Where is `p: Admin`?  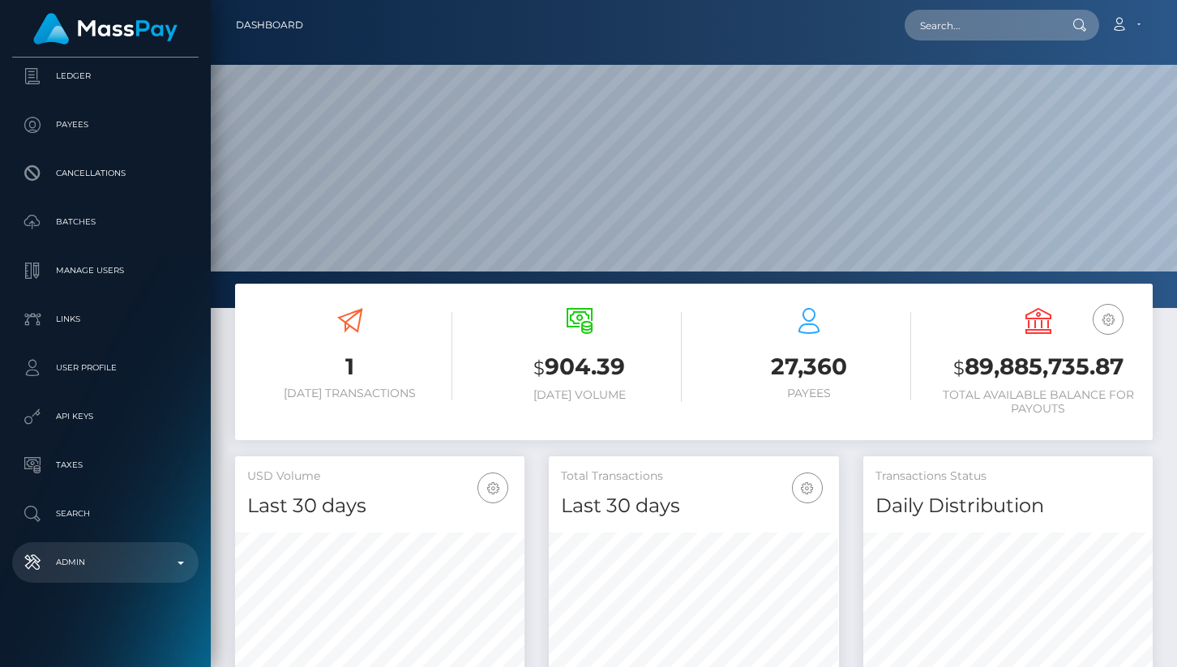
p: Admin is located at coordinates (105, 563).